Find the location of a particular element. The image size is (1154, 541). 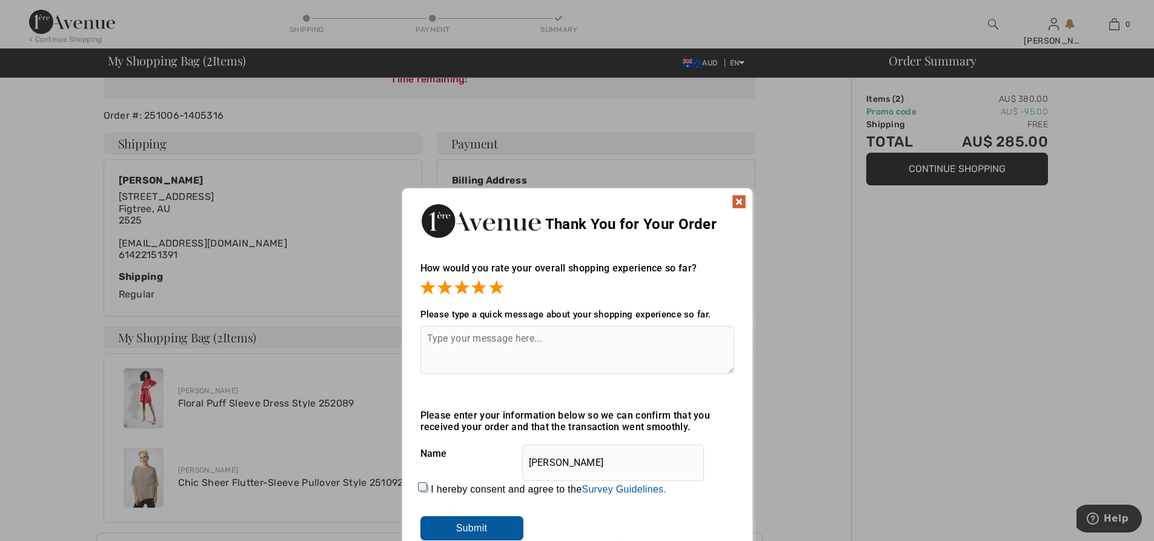

a: Survey Guidelines. is located at coordinates (624, 489).